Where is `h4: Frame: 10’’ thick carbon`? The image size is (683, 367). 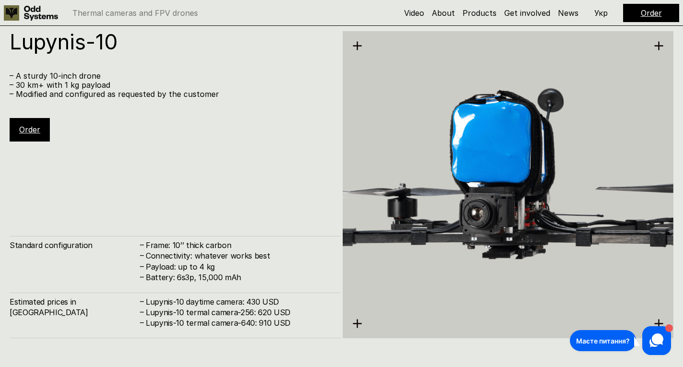 h4: Frame: 10’’ thick carbon is located at coordinates (238, 245).